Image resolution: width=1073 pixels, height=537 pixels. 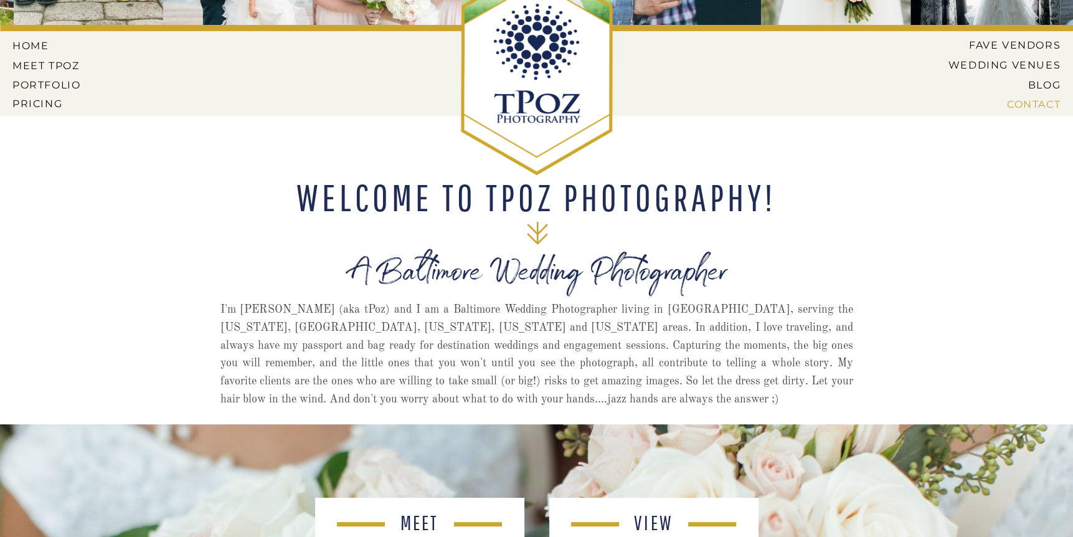 I want to click on a: VIEW, so click(x=654, y=524).